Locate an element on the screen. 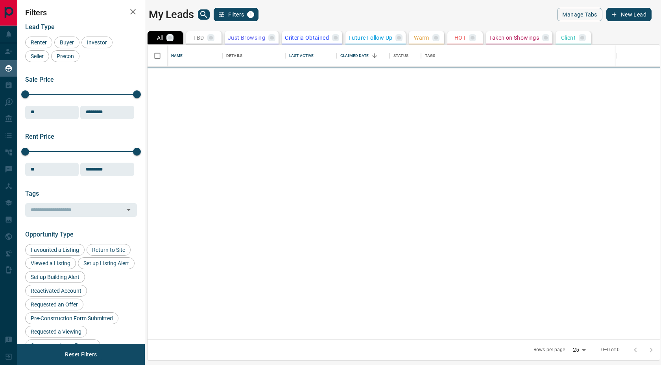 This screenshot has height=365, width=661. p: Criteria Obtained is located at coordinates (307, 38).